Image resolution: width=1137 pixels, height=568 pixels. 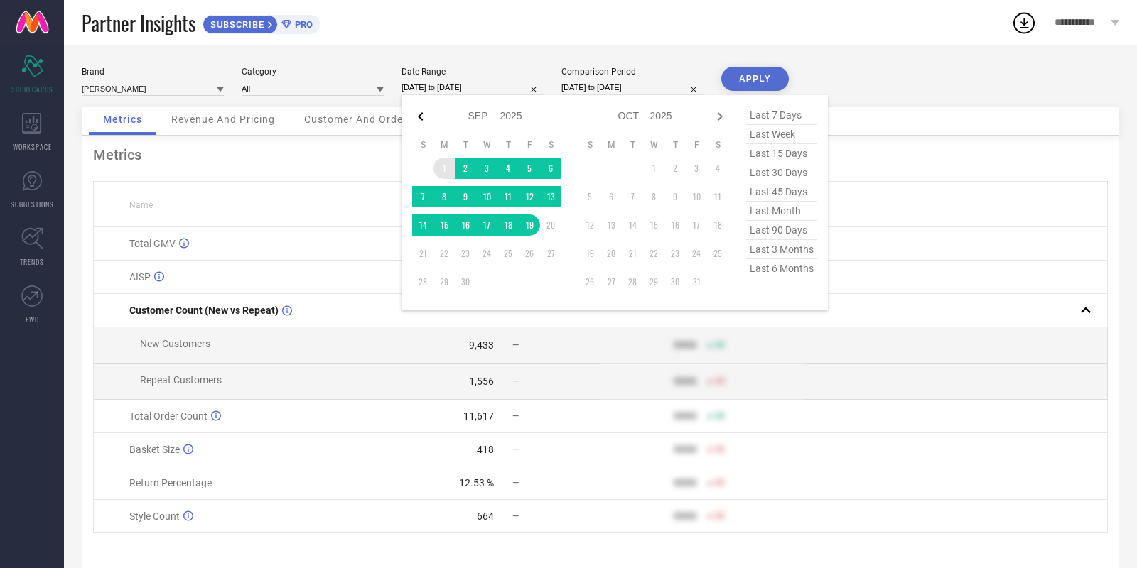 I want to click on td: Sun Sep 28 2025, so click(x=423, y=282).